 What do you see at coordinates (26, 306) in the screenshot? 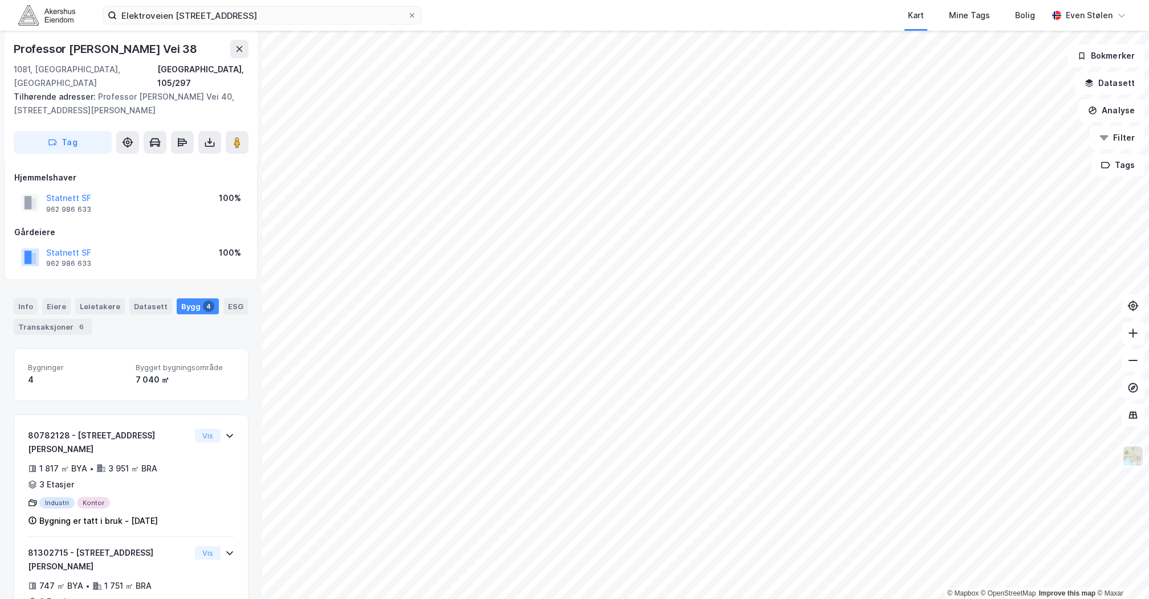
I see `div: Info` at bounding box center [26, 306].